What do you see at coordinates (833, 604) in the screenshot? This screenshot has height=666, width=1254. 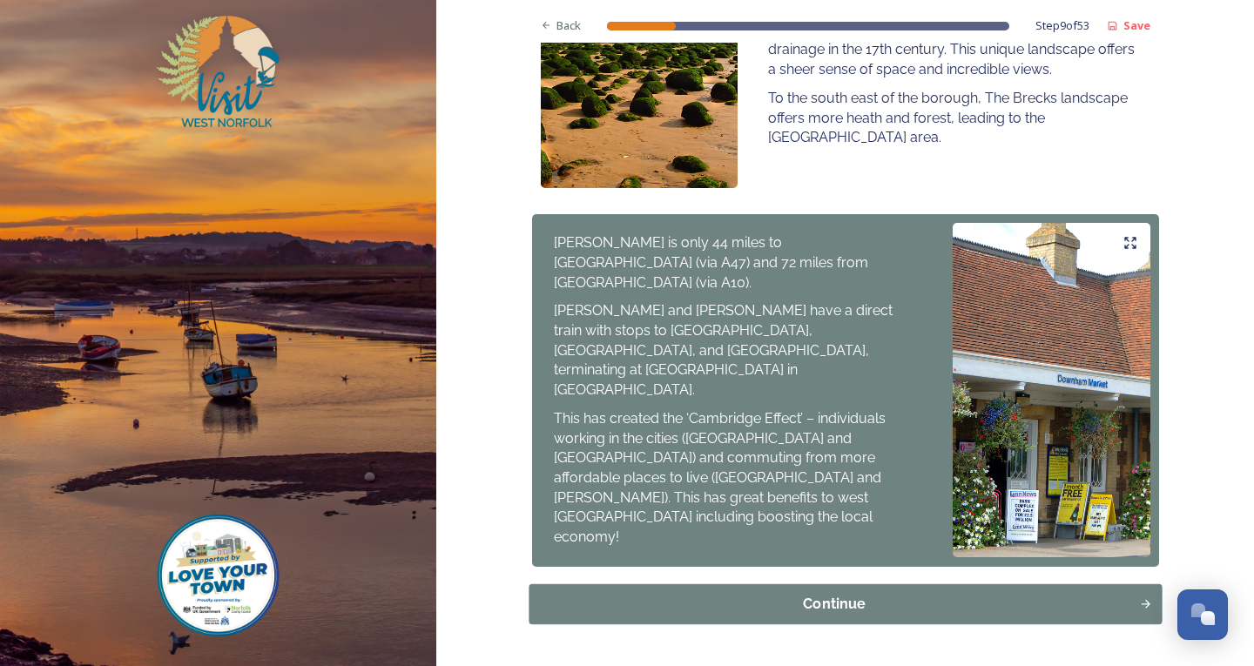 I see `div: Continue` at bounding box center [833, 604].